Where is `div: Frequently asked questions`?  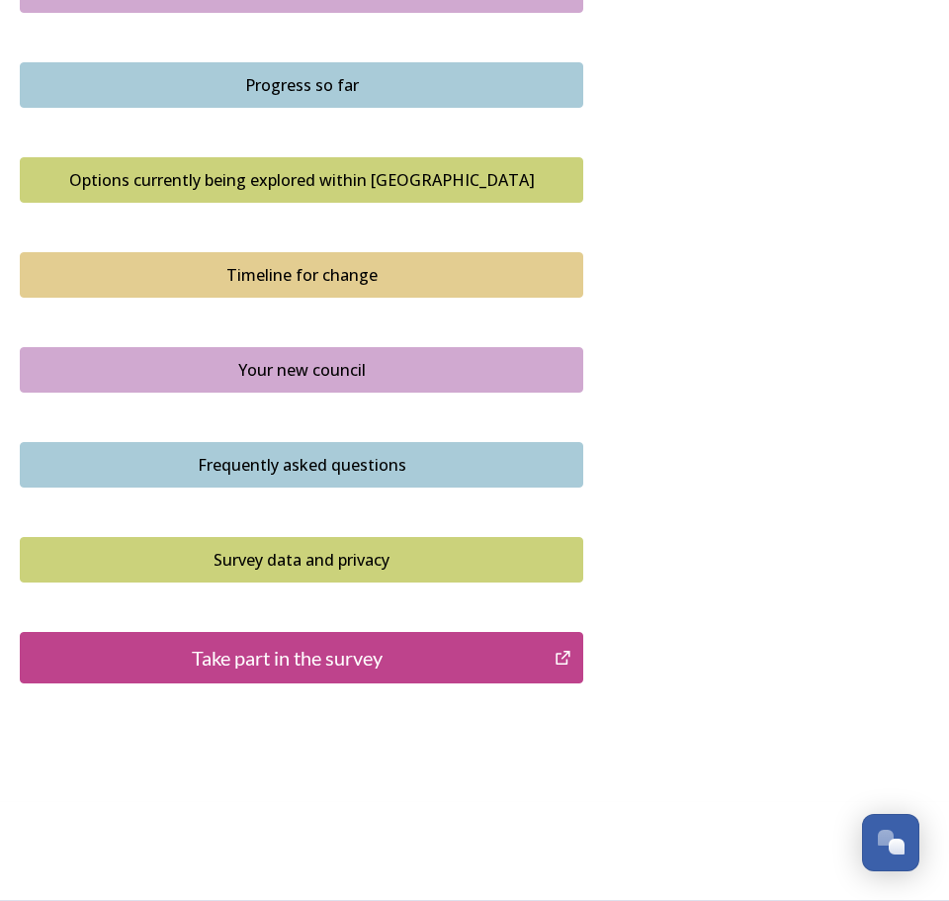
div: Frequently asked questions is located at coordinates (302, 465).